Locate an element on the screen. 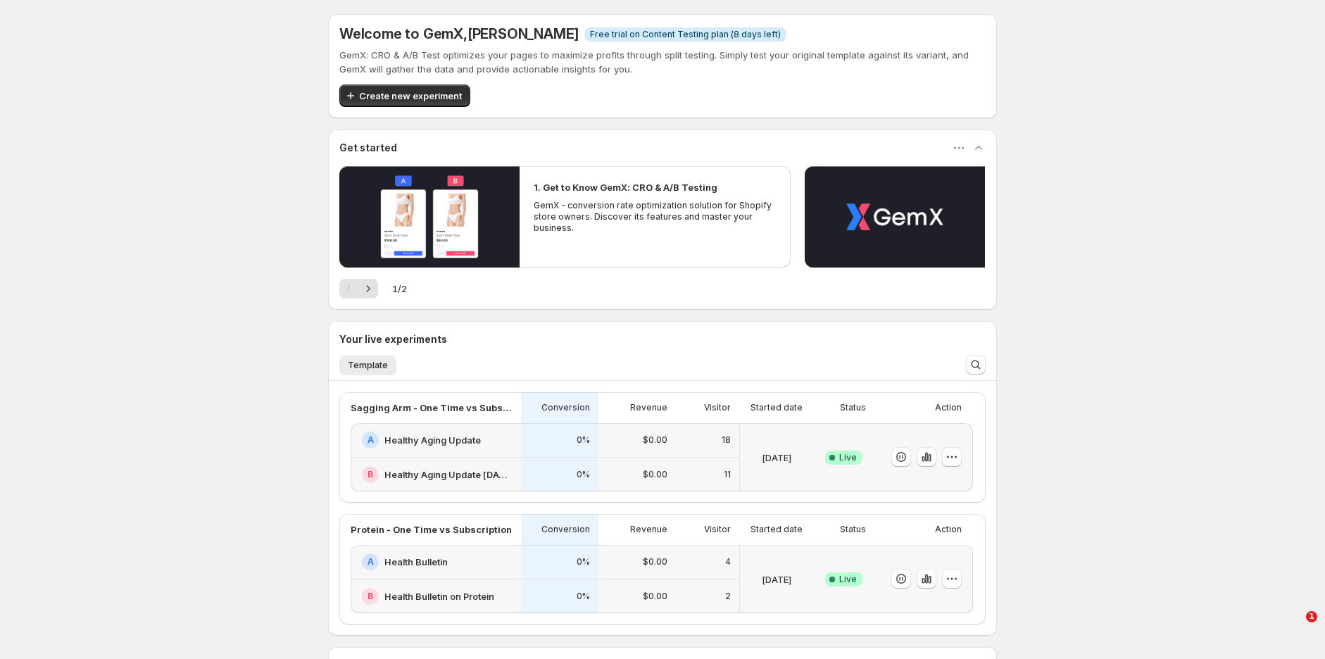 This screenshot has height=659, width=1325. p: Sagging Arm - One Time vs Subscription is located at coordinates (432, 408).